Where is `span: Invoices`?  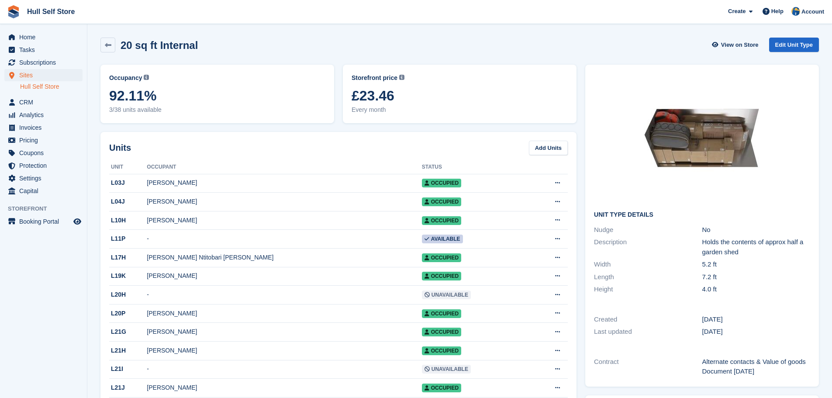
span: Invoices is located at coordinates (45, 128).